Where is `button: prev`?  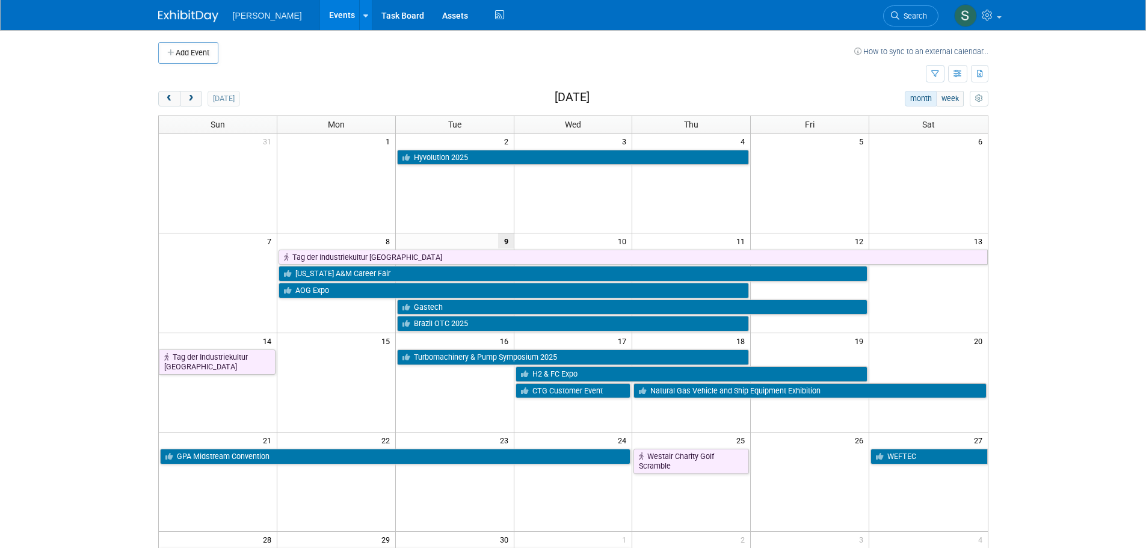
button: prev is located at coordinates (169, 99).